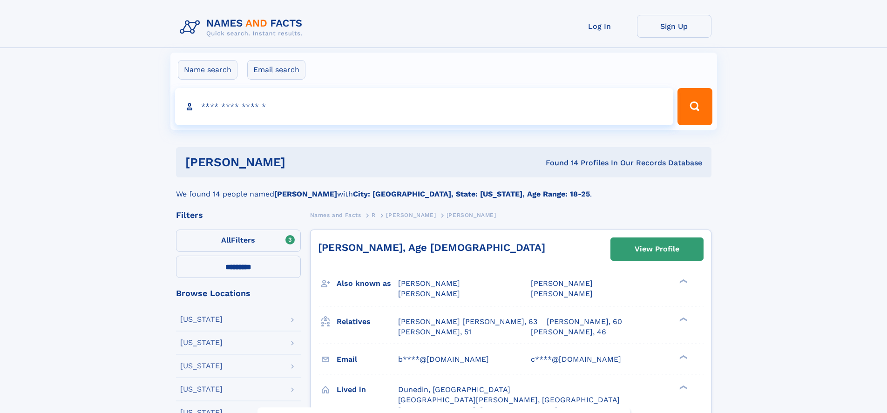 This screenshot has height=413, width=887. What do you see at coordinates (208, 70) in the screenshot?
I see `label: Name search` at bounding box center [208, 70].